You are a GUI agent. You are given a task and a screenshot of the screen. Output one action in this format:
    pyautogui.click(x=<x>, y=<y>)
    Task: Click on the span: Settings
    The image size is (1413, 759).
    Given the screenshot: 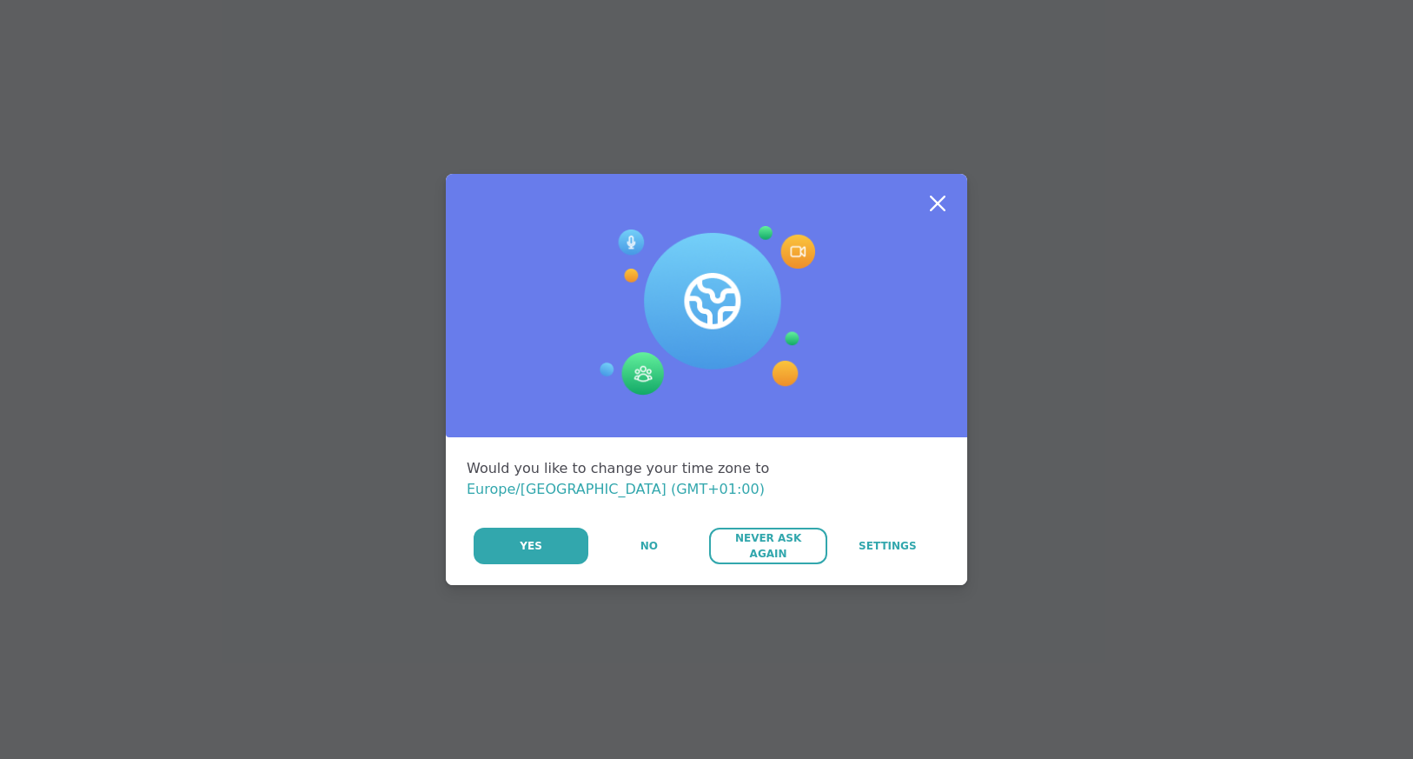 What is the action you would take?
    pyautogui.click(x=887, y=546)
    